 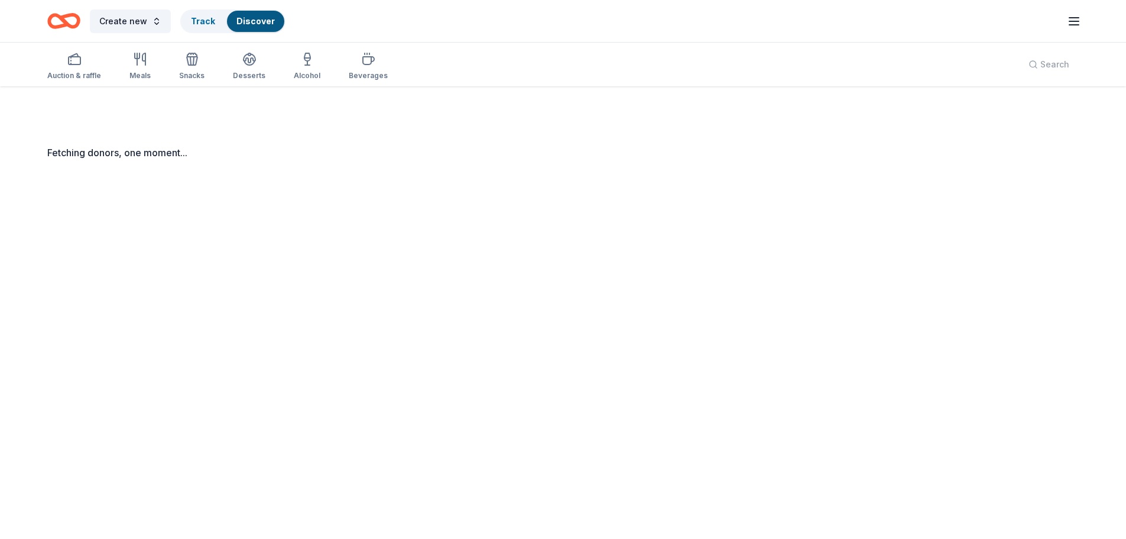 I want to click on button: Alcohol, so click(x=307, y=67).